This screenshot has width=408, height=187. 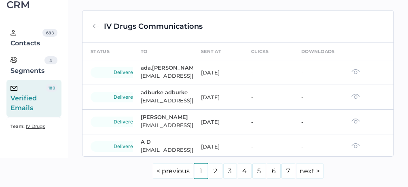 What do you see at coordinates (14, 88) in the screenshot?
I see `img: email-icon-black.c777dcea.svg` at bounding box center [14, 88].